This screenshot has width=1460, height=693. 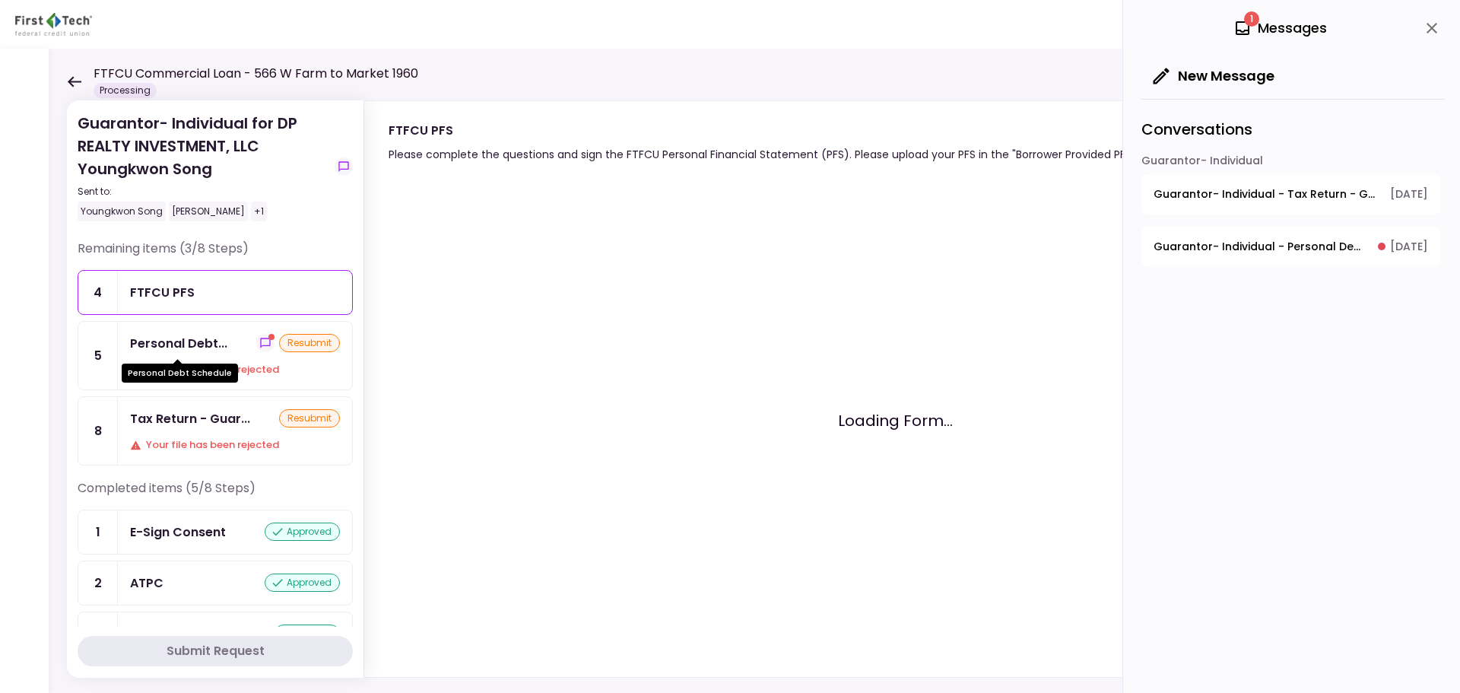 I want to click on a: 1E-Sign Consentapproved, so click(x=215, y=532).